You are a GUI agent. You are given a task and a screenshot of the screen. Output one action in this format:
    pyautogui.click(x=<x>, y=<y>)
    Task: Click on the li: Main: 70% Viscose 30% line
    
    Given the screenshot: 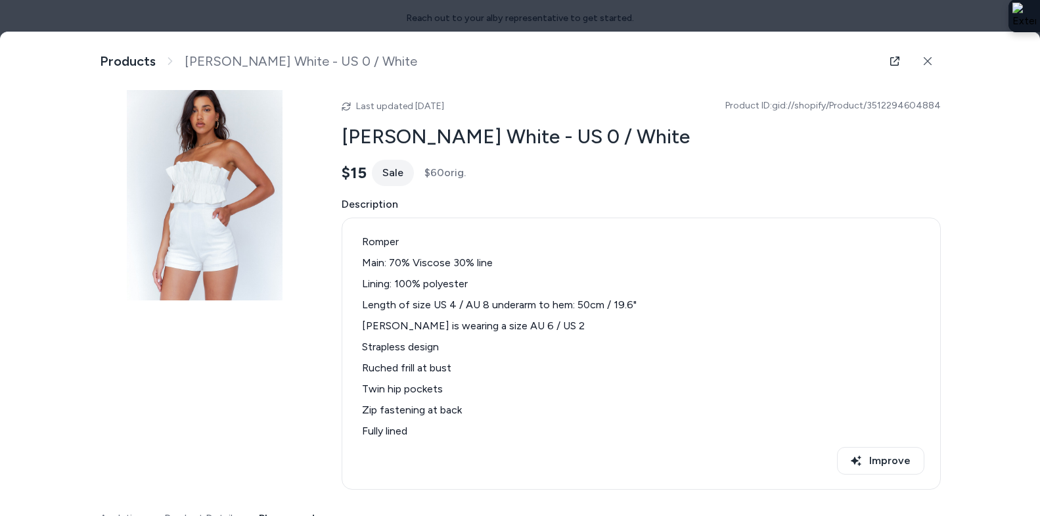 What is the action you would take?
    pyautogui.click(x=641, y=263)
    